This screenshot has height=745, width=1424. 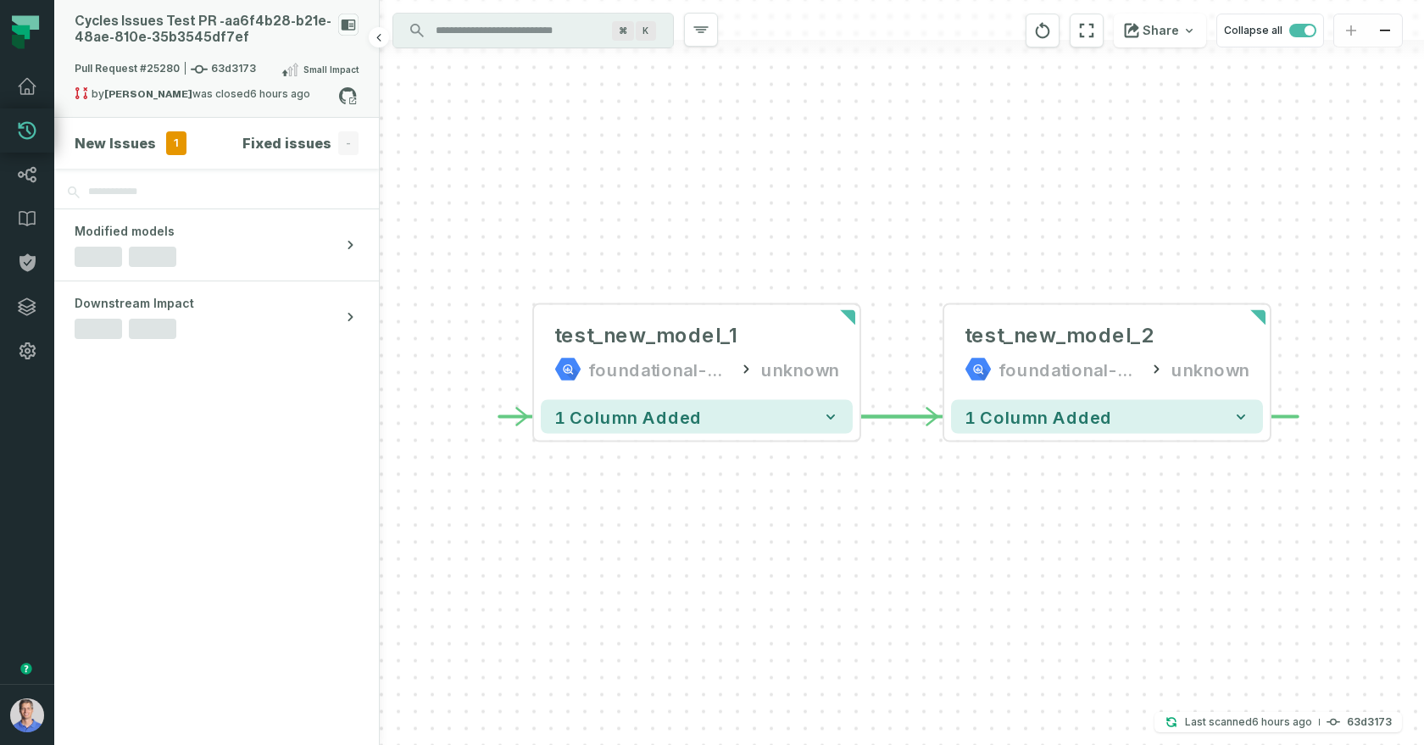 What do you see at coordinates (1159, 31) in the screenshot?
I see `button: Share` at bounding box center [1159, 31].